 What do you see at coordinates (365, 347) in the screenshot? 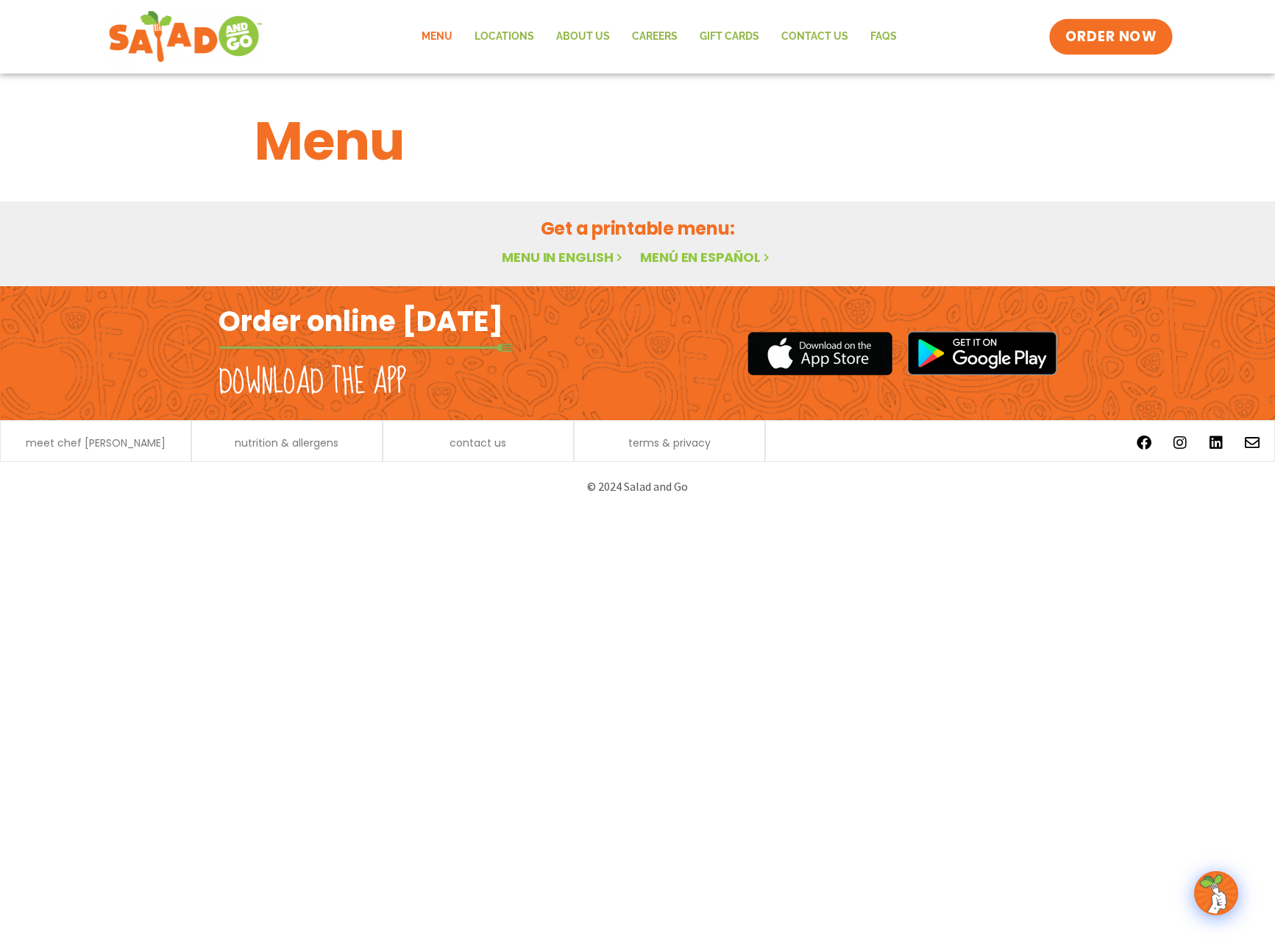
I see `img: fork` at bounding box center [365, 347].